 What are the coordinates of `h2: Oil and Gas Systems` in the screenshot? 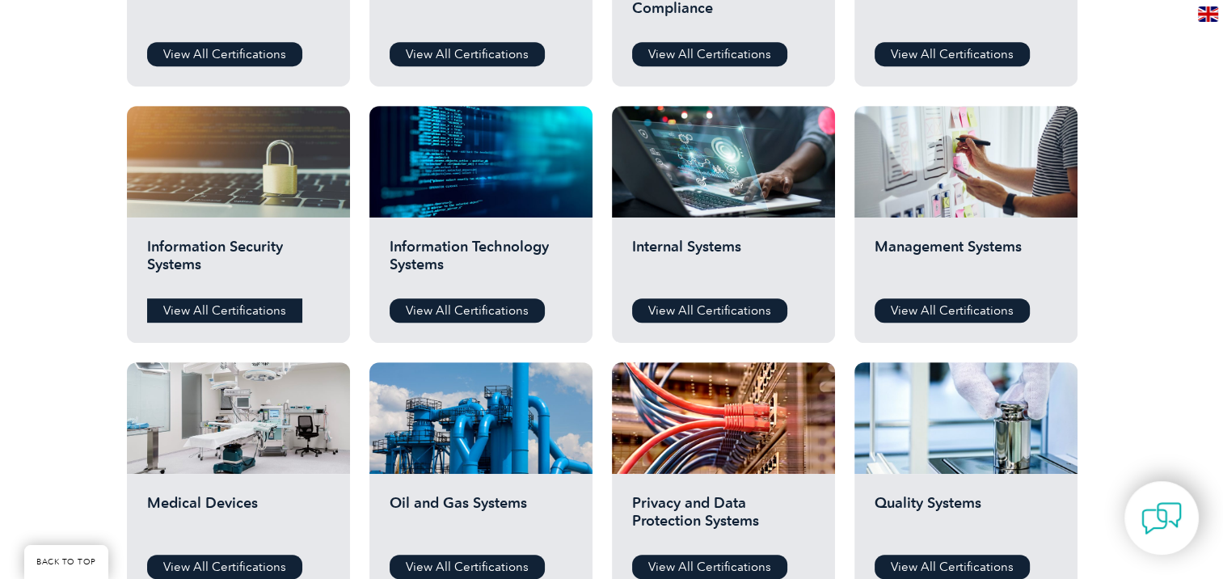 It's located at (481, 518).